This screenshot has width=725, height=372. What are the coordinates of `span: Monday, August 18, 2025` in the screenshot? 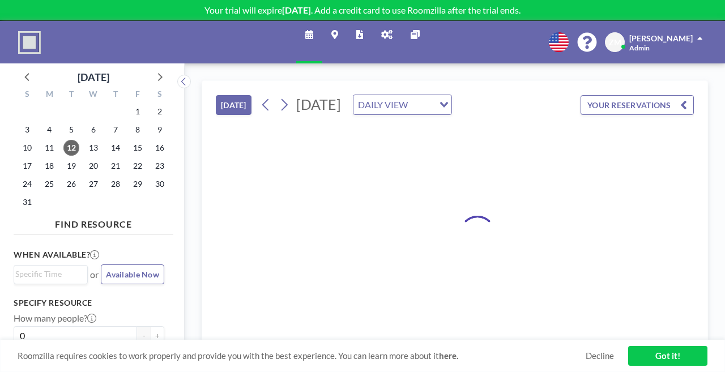 It's located at (49, 166).